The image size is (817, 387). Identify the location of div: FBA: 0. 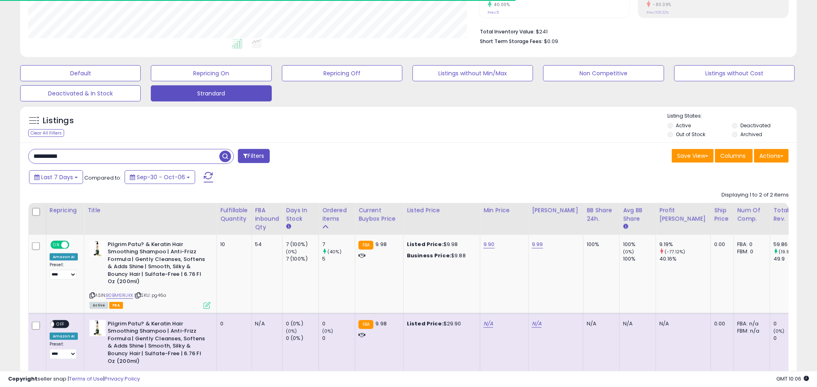
(750, 245).